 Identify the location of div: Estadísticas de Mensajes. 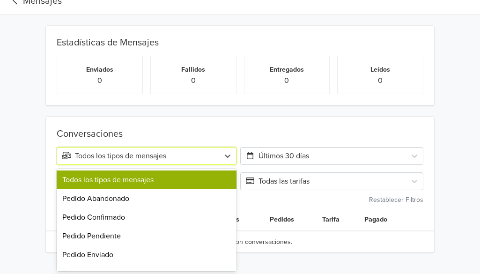
(240, 39).